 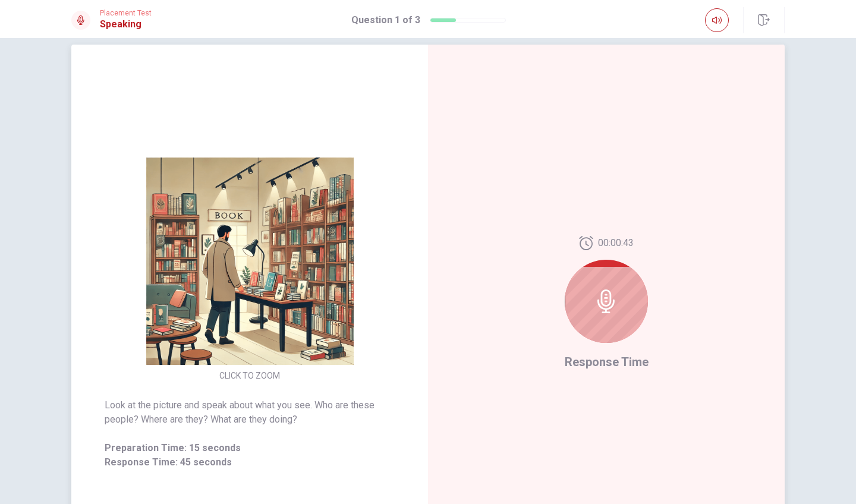 I want to click on span: Preparation Time: 15 seconds, so click(x=250, y=448).